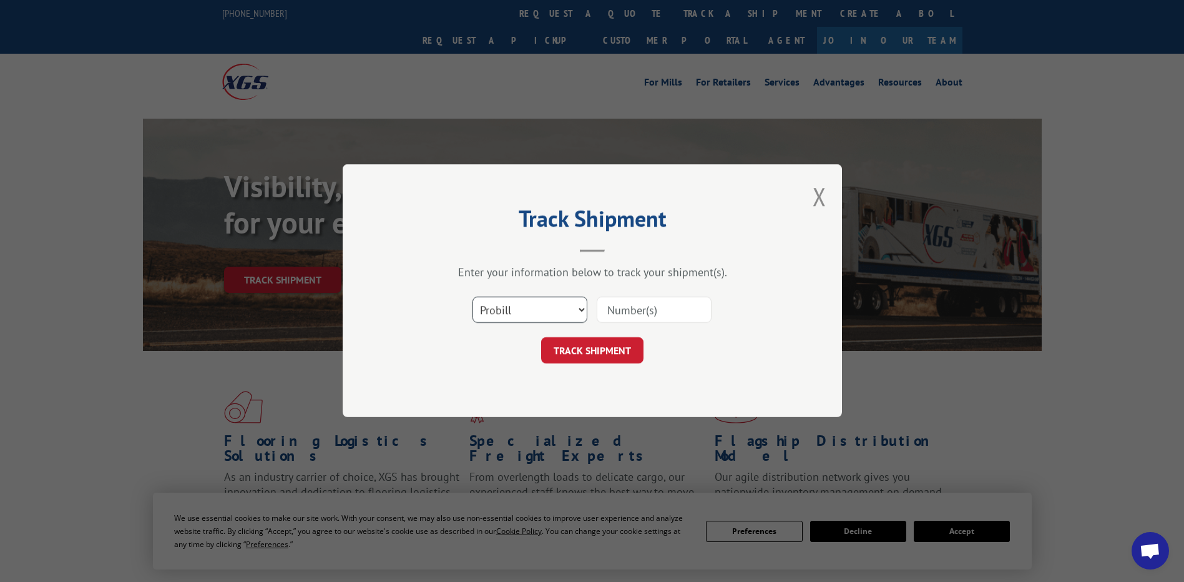  Describe the element at coordinates (1150, 550) in the screenshot. I see `div: Open chat` at that location.